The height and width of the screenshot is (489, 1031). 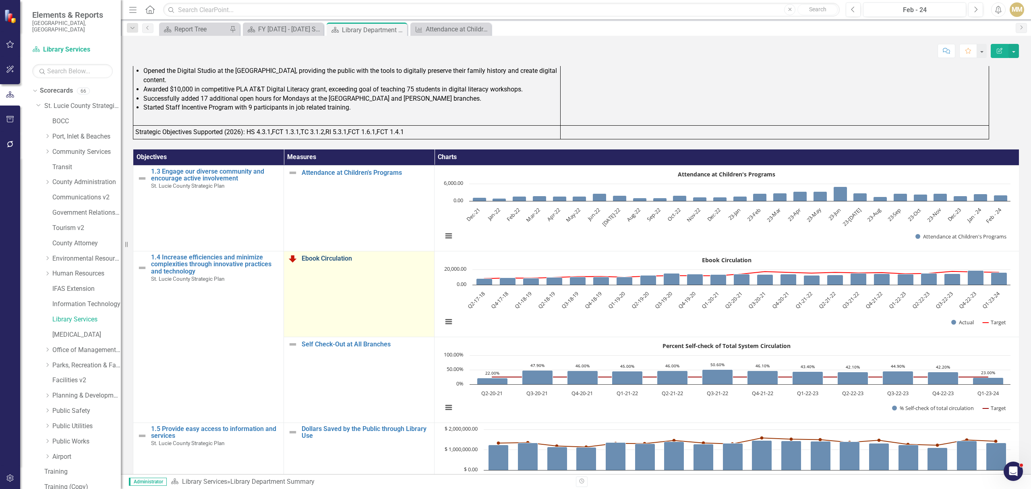 What do you see at coordinates (87, 197) in the screenshot?
I see `a: Communications v2` at bounding box center [87, 197].